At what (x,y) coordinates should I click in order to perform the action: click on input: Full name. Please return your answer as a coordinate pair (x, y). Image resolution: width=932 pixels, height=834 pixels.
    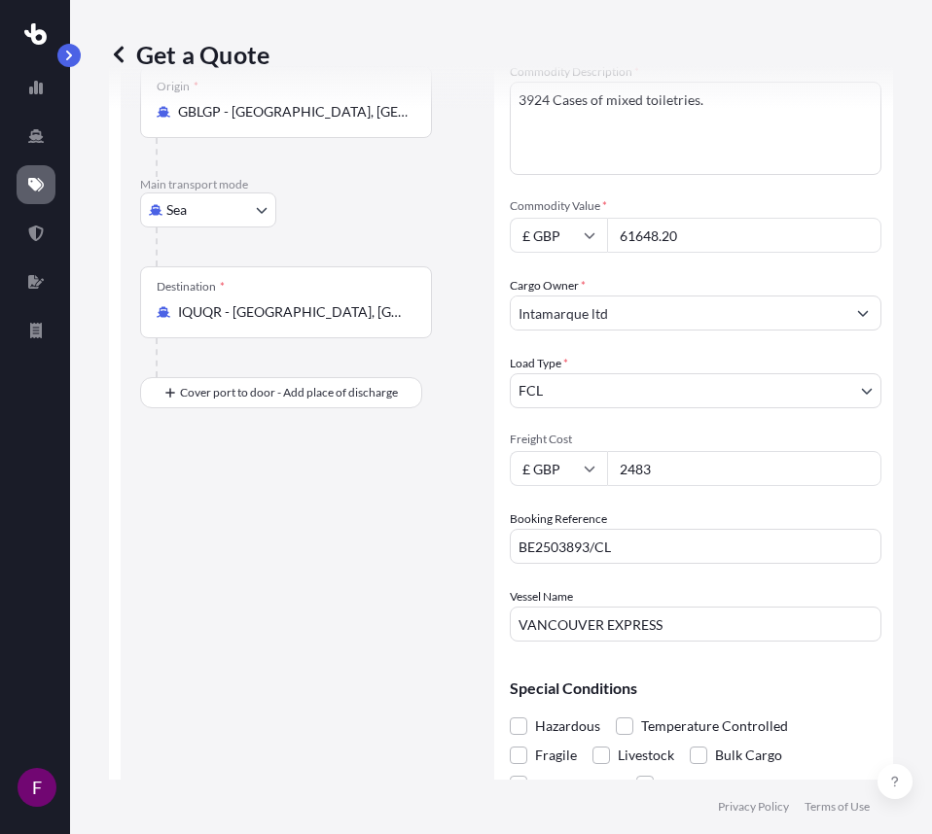
    Looking at the image, I should click on (678, 313).